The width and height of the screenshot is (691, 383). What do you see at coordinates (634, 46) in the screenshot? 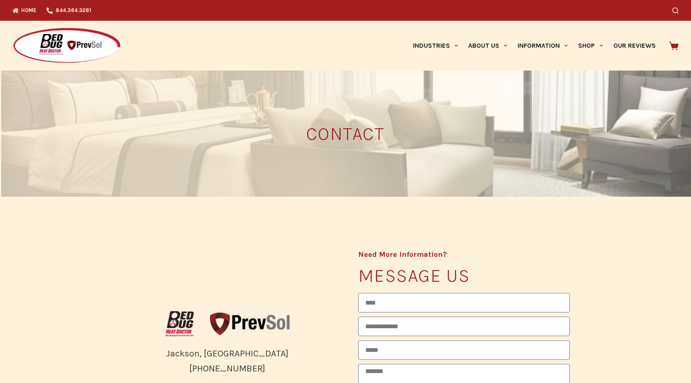
I see `a: Our Reviews` at bounding box center [634, 46].